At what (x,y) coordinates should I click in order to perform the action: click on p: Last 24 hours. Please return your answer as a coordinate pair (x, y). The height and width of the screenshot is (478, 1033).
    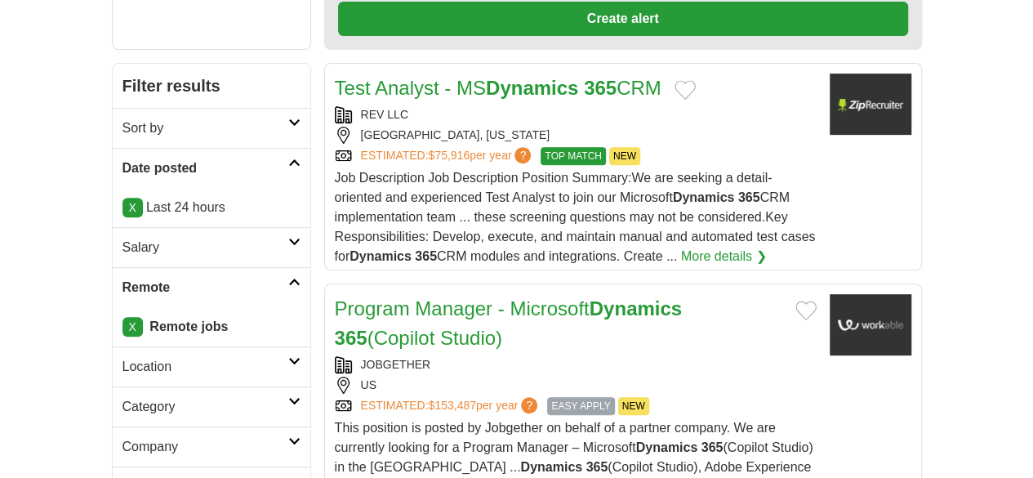
    Looking at the image, I should click on (211, 207).